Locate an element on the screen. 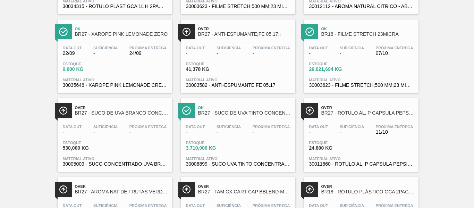 This screenshot has width=474, height=208. span: 24/09 is located at coordinates (148, 53).